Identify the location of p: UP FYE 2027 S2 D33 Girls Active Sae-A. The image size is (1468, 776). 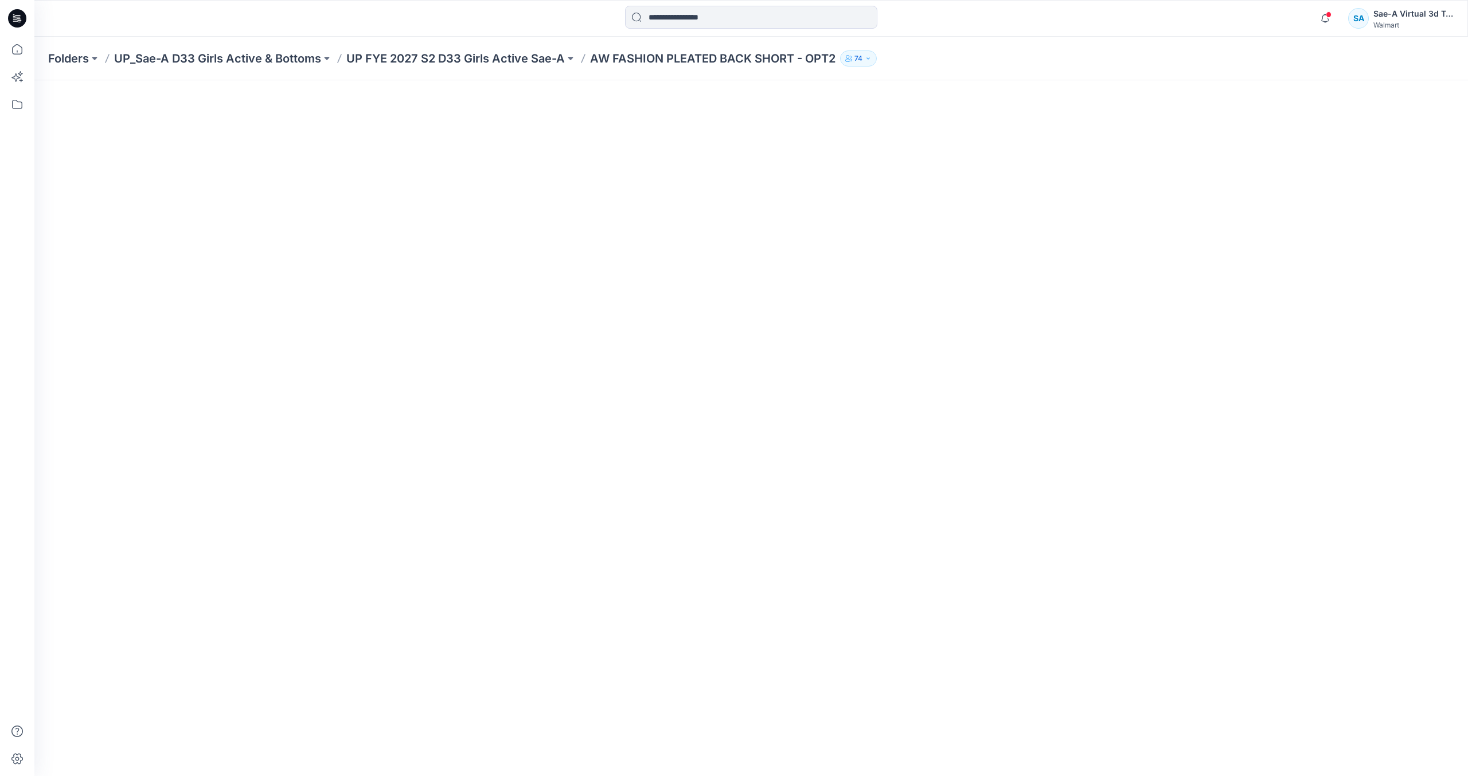
(455, 58).